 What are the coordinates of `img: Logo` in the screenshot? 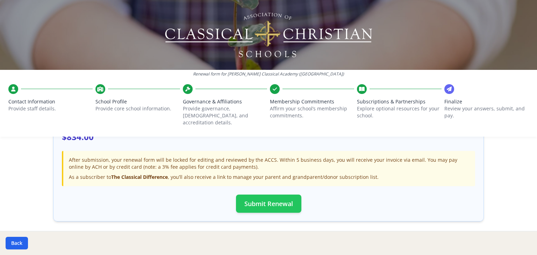 It's located at (269, 35).